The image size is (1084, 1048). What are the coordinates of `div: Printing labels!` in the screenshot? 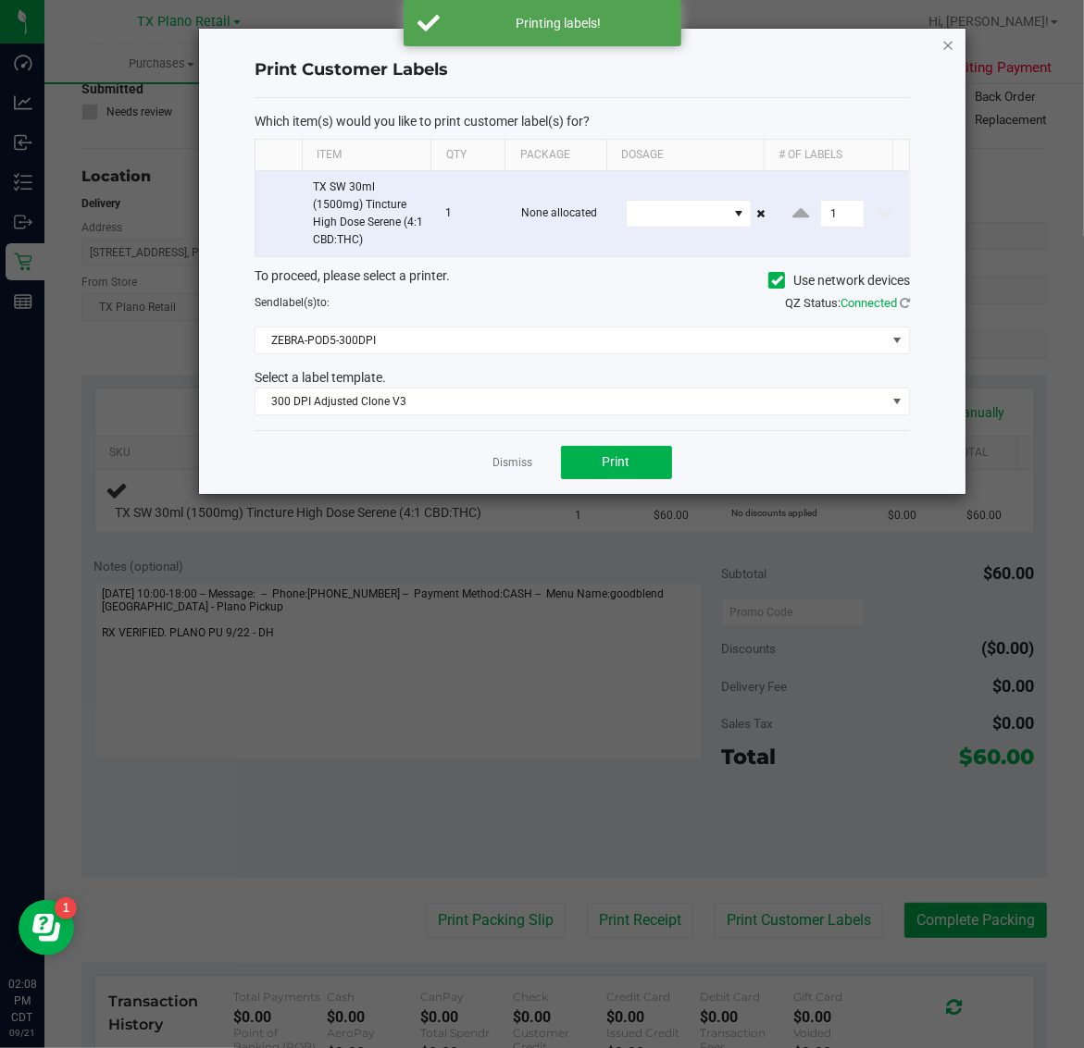 It's located at (558, 23).